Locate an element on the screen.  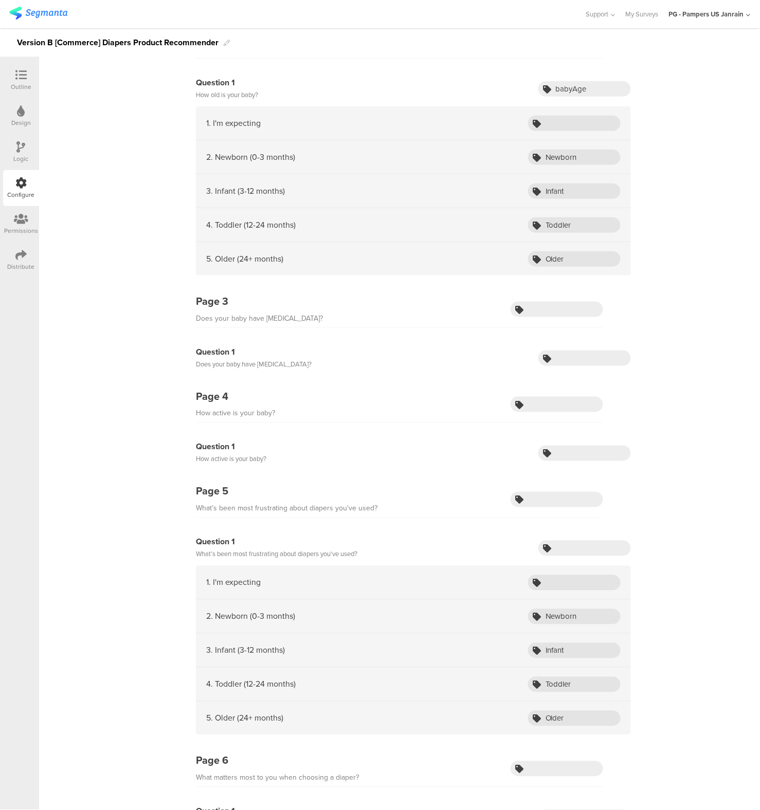
div: Page 4 is located at coordinates (235, 396).